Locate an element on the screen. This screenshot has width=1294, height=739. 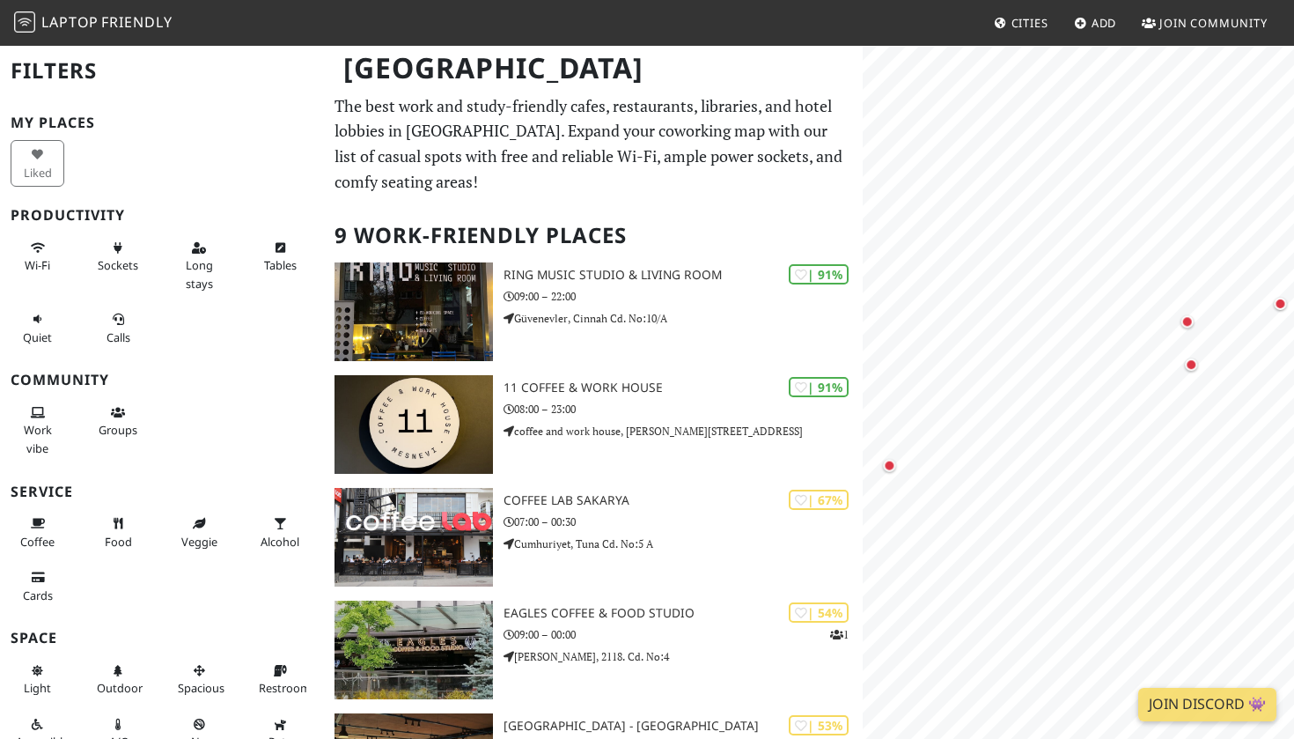
img: 11 Coffee & Work House is located at coordinates (414, 424).